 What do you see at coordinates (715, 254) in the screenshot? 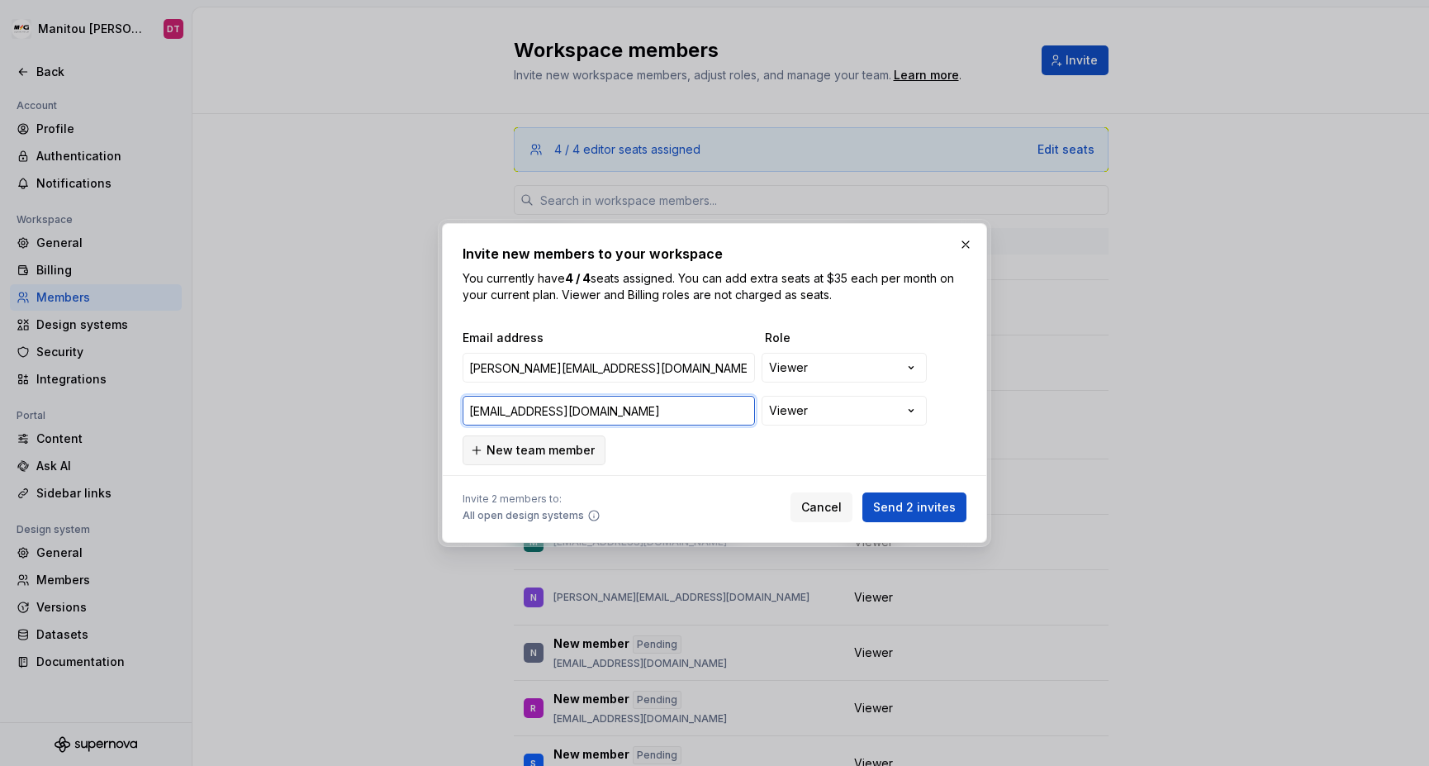
I see `h2: Invite new members to your workspace` at bounding box center [715, 254].